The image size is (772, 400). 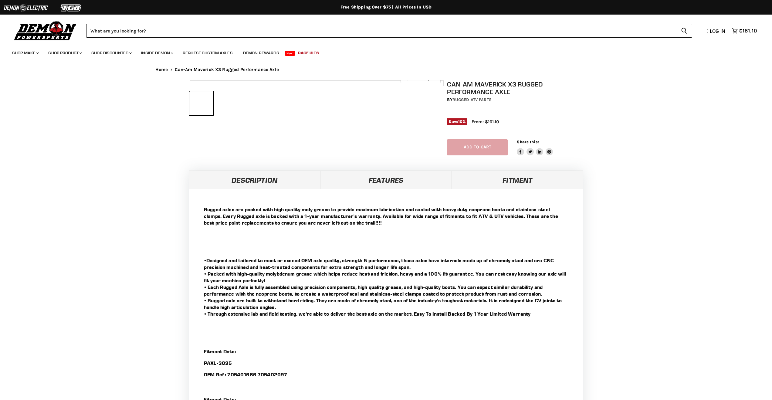 What do you see at coordinates (71, 8) in the screenshot?
I see `img: TGB Logo 2` at bounding box center [71, 8].